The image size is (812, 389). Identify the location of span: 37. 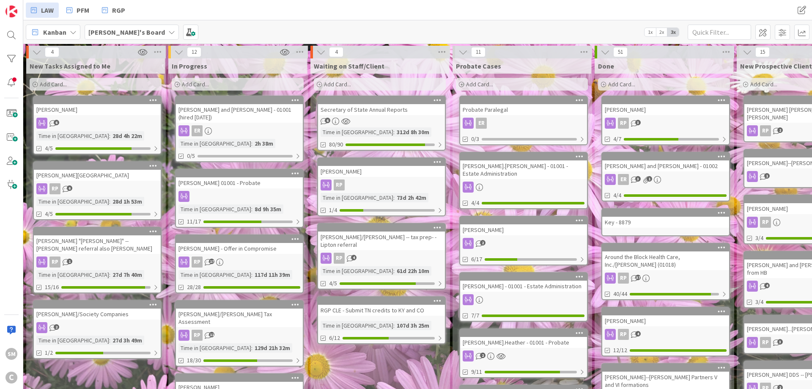
(638, 277).